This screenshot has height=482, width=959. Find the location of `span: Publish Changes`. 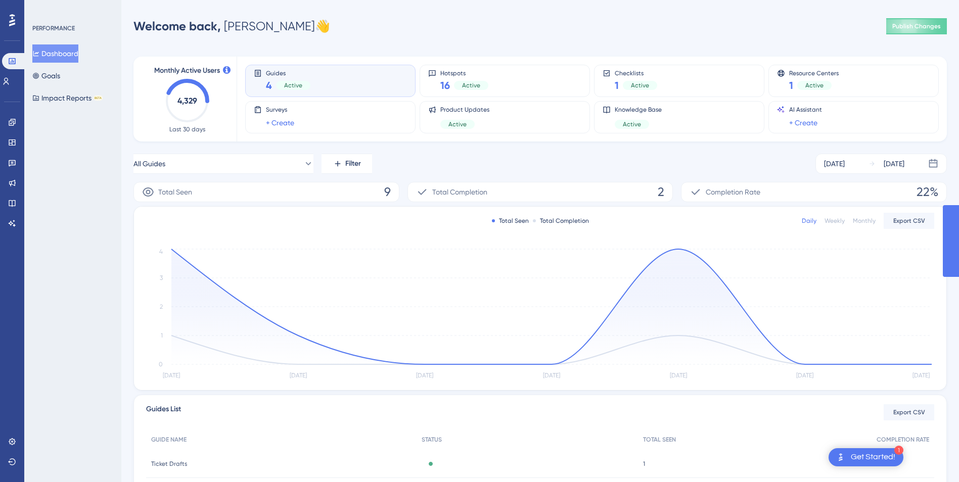

span: Publish Changes is located at coordinates (916, 26).